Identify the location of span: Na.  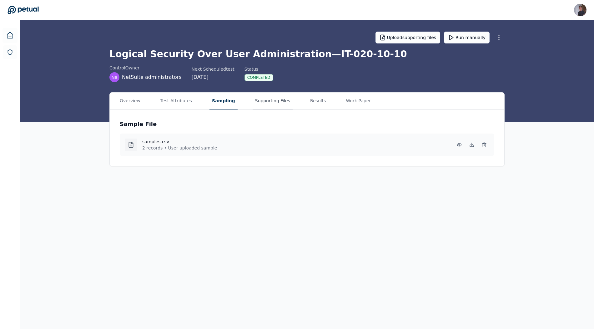
(114, 77).